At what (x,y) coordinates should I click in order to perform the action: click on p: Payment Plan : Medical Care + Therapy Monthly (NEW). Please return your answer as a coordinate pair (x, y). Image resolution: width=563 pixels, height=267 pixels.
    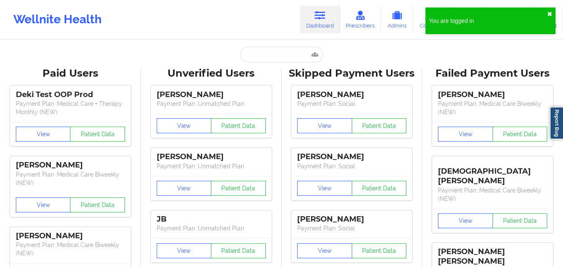
    Looking at the image, I should click on (70, 108).